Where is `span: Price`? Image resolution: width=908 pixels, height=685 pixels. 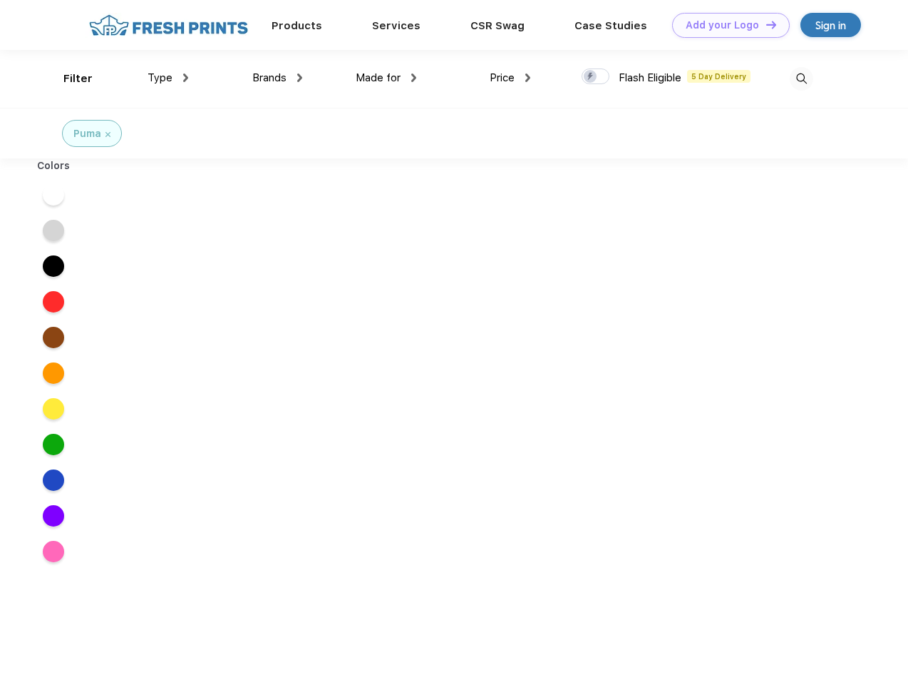
span: Price is located at coordinates (502, 78).